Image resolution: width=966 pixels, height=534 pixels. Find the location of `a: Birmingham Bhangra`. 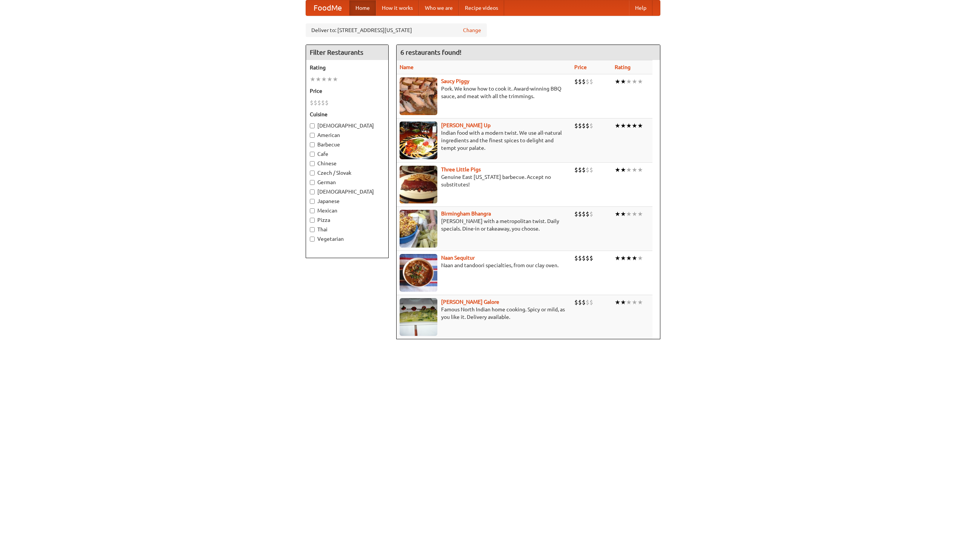

a: Birmingham Bhangra is located at coordinates (466, 214).